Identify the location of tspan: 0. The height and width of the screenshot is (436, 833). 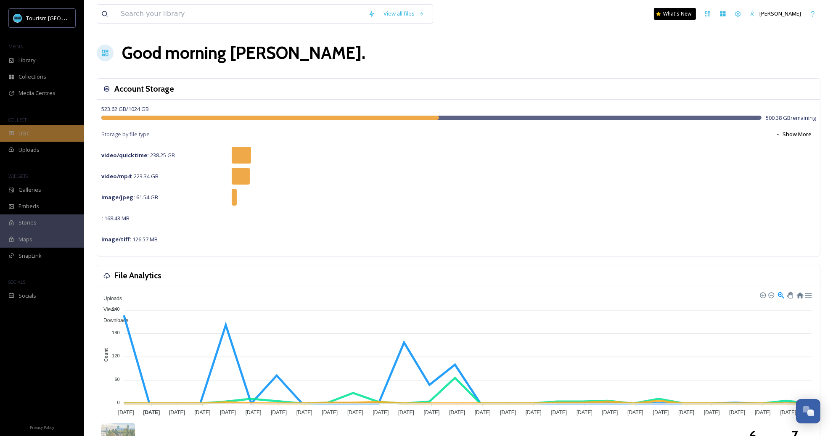
(119, 402).